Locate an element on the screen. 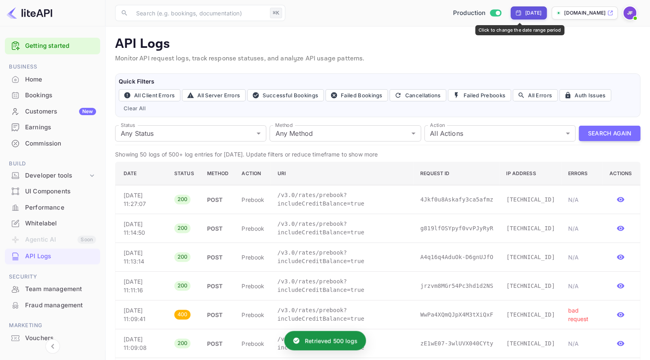 The height and width of the screenshot is (360, 650). th: IP Address is located at coordinates (530, 173).